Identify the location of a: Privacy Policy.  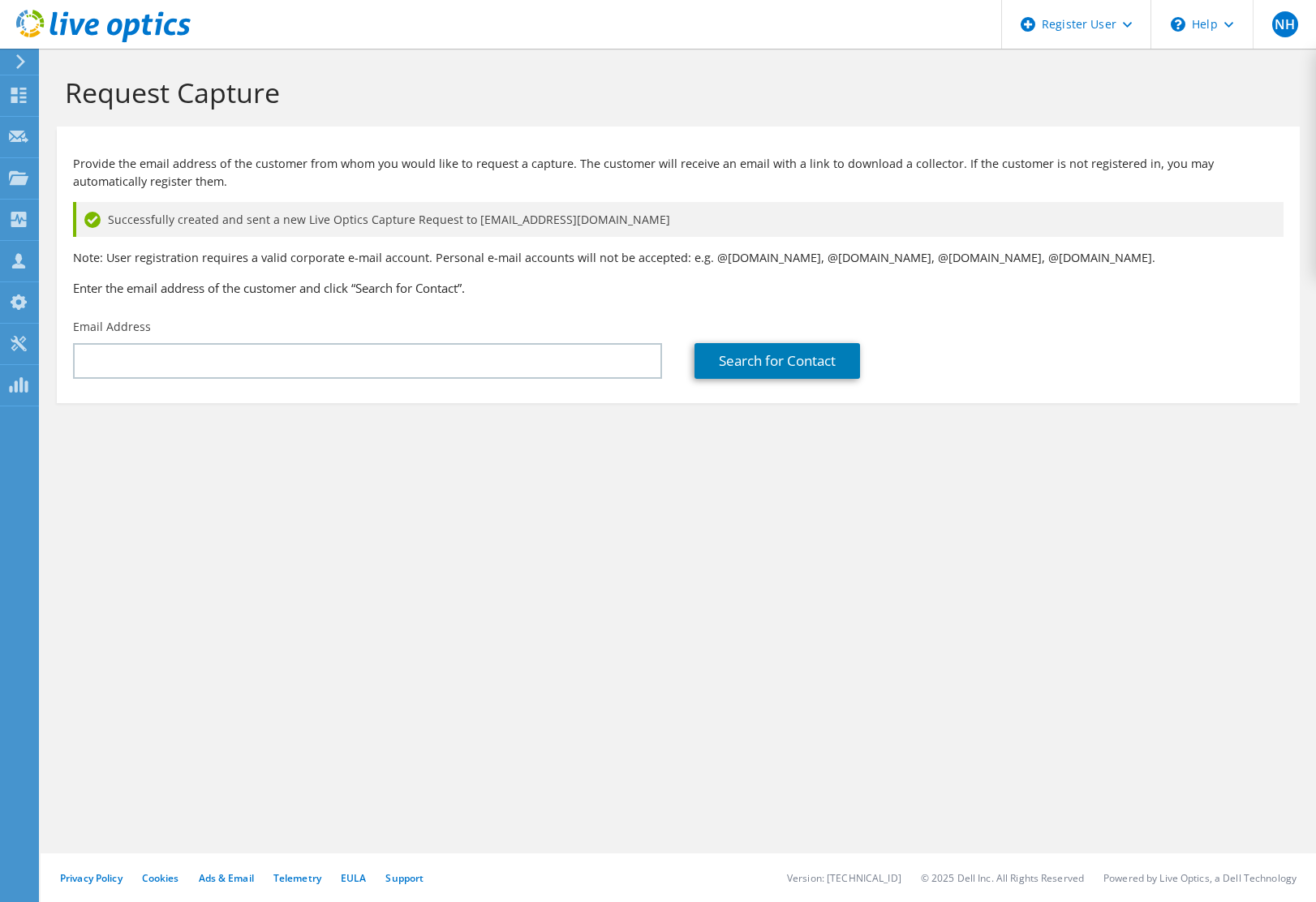
(91, 878).